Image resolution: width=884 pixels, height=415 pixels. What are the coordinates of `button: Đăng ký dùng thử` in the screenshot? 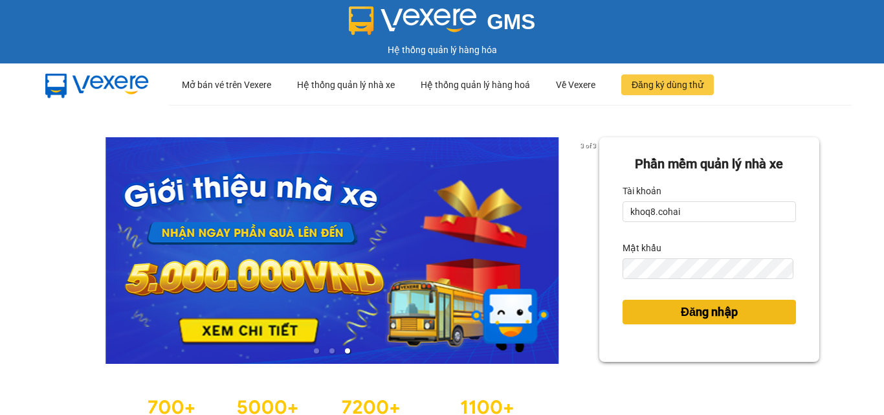 It's located at (667, 85).